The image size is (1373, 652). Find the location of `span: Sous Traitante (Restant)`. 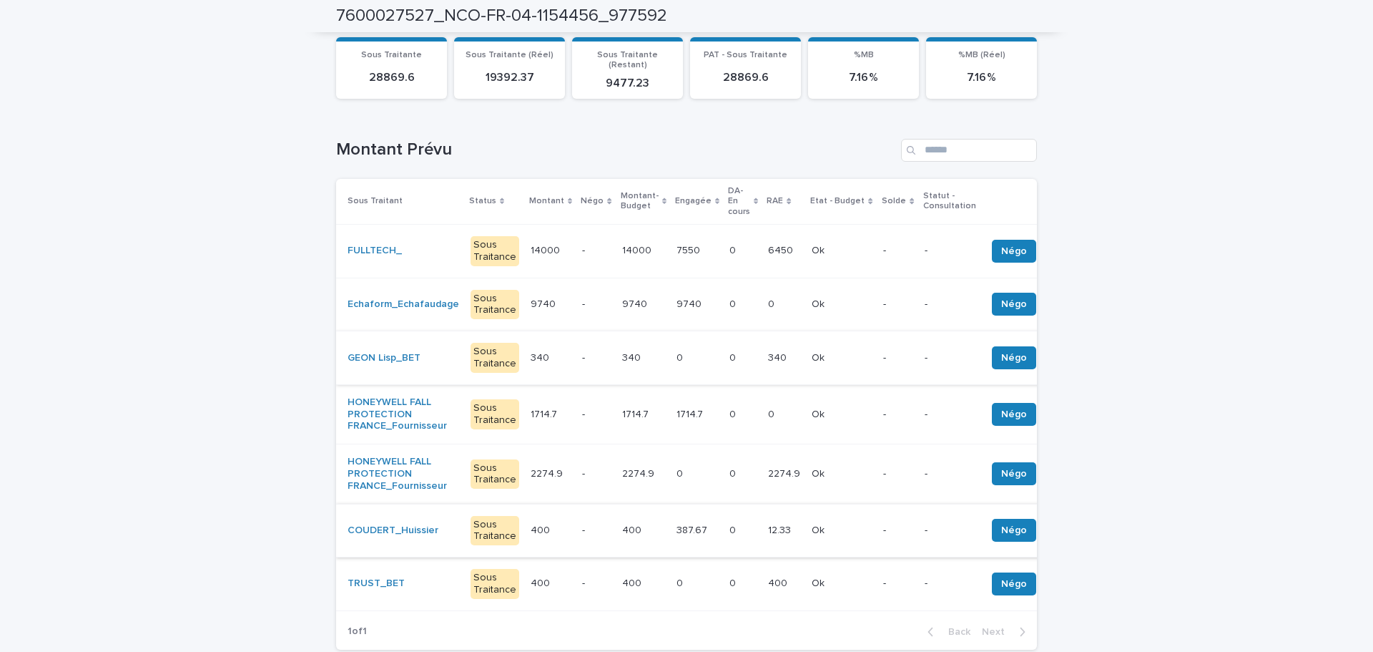

span: Sous Traitante (Restant) is located at coordinates (627, 60).